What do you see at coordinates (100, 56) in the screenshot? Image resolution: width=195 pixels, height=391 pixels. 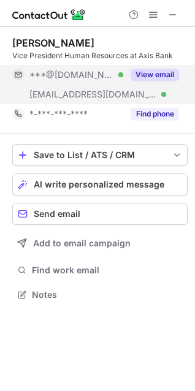 I see `div: Vice President Human Resources at Axis Bank` at bounding box center [100, 56].